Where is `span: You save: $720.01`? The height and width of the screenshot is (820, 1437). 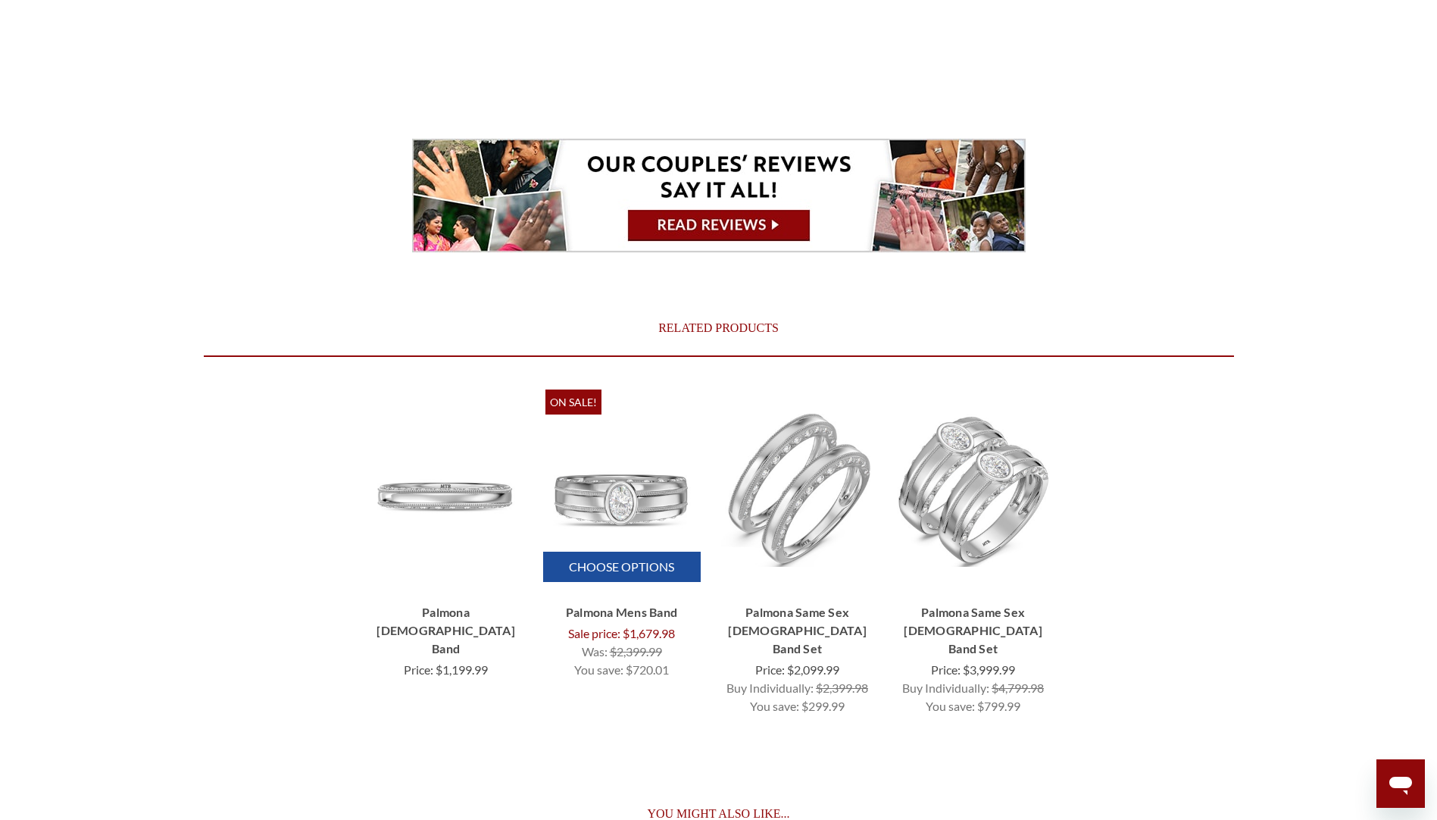 span: You save: $720.01 is located at coordinates (621, 669).